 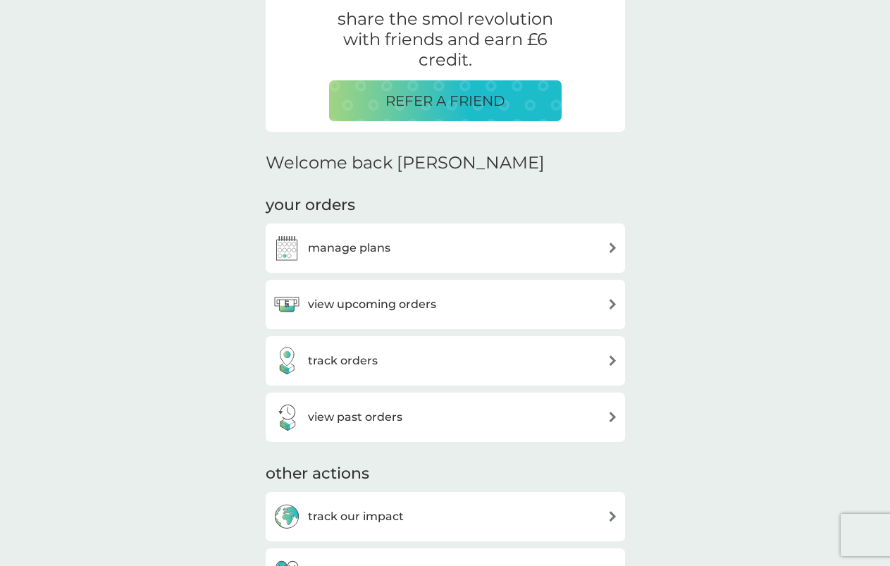 What do you see at coordinates (446, 101) in the screenshot?
I see `p: REFER A FRIEND` at bounding box center [446, 101].